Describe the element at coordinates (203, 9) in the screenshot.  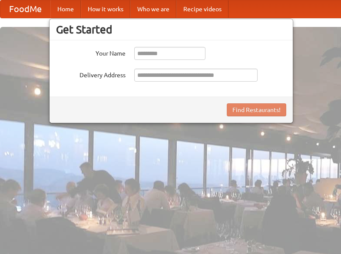
I see `a: Recipe videos` at that location.